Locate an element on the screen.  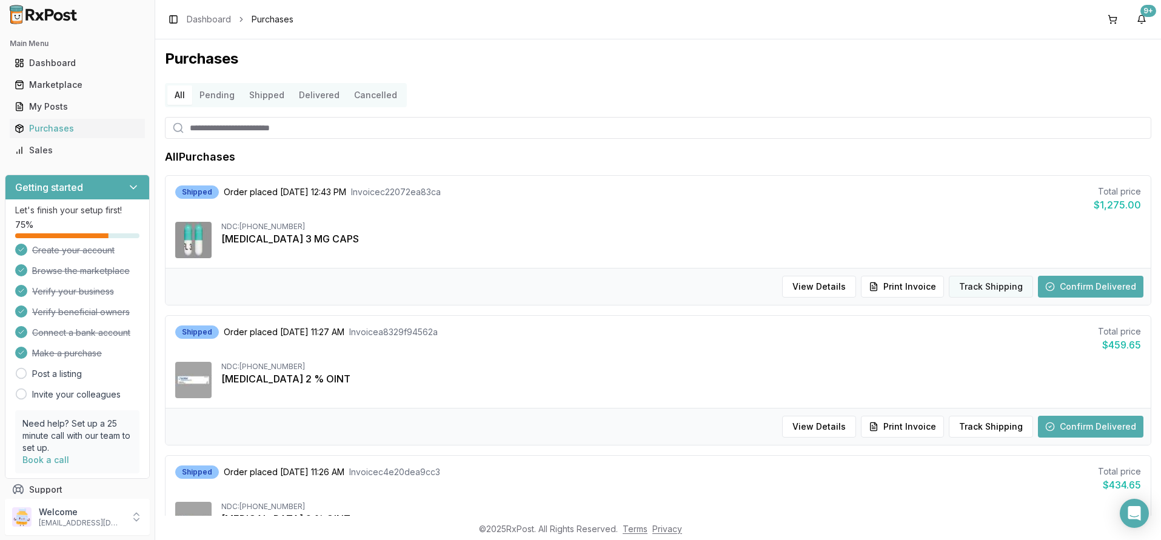
a: Cancelled is located at coordinates (375, 95).